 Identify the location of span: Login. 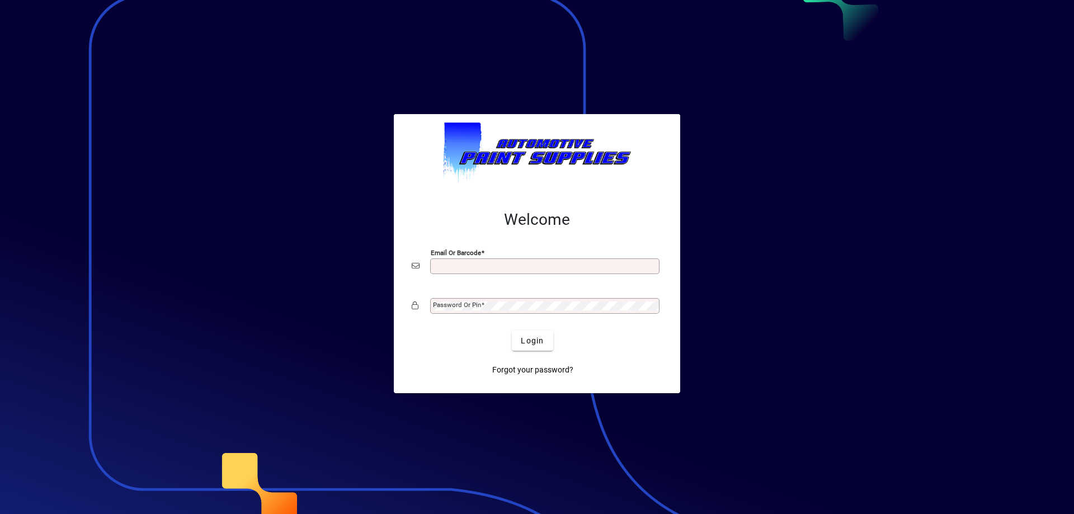
(532, 341).